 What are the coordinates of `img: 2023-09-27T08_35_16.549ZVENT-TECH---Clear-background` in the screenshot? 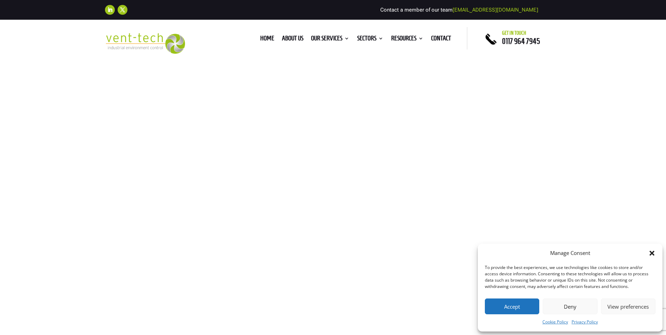 It's located at (145, 43).